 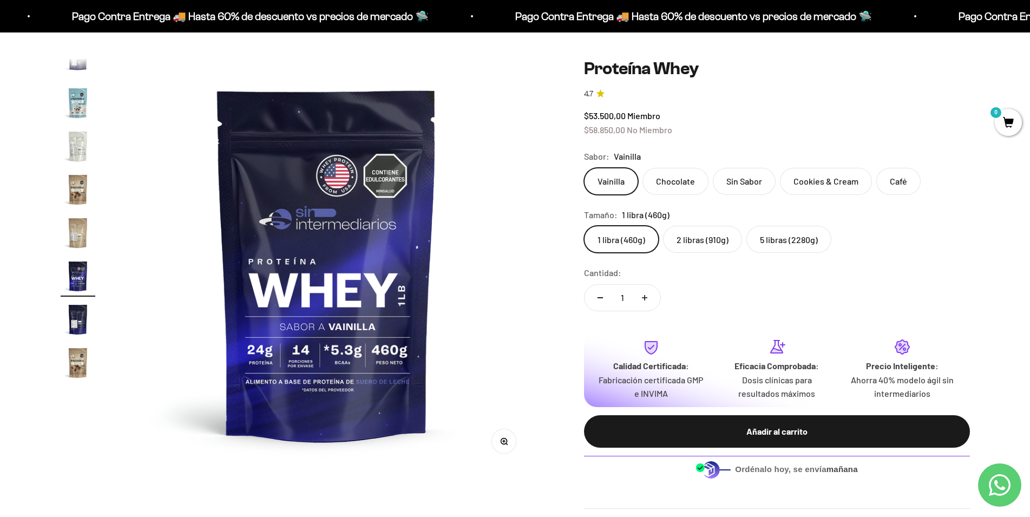 What do you see at coordinates (601, 215) in the screenshot?
I see `legend: Tamaño:` at bounding box center [601, 215].